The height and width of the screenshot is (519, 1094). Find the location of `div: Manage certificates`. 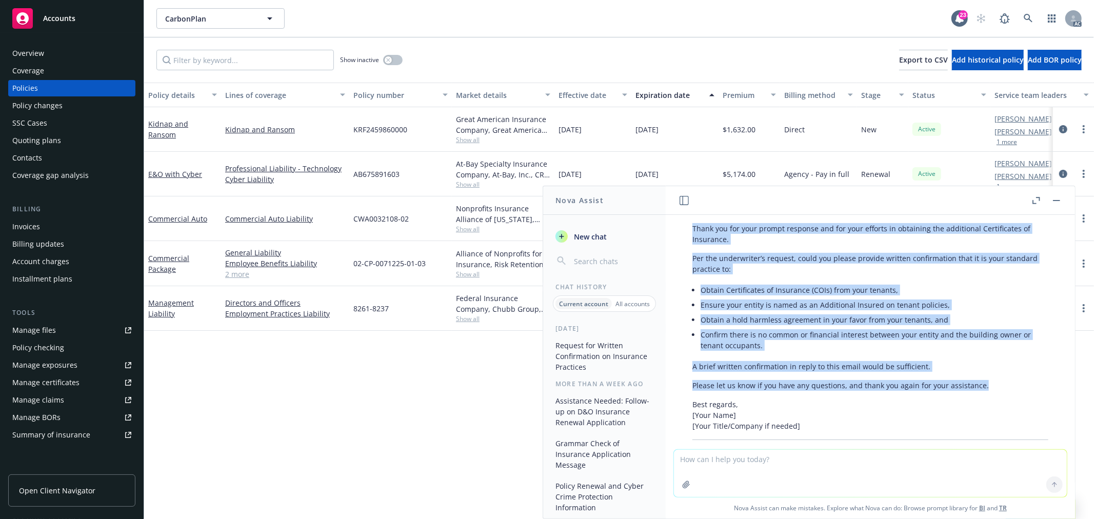

div: Manage certificates is located at coordinates (46, 383).